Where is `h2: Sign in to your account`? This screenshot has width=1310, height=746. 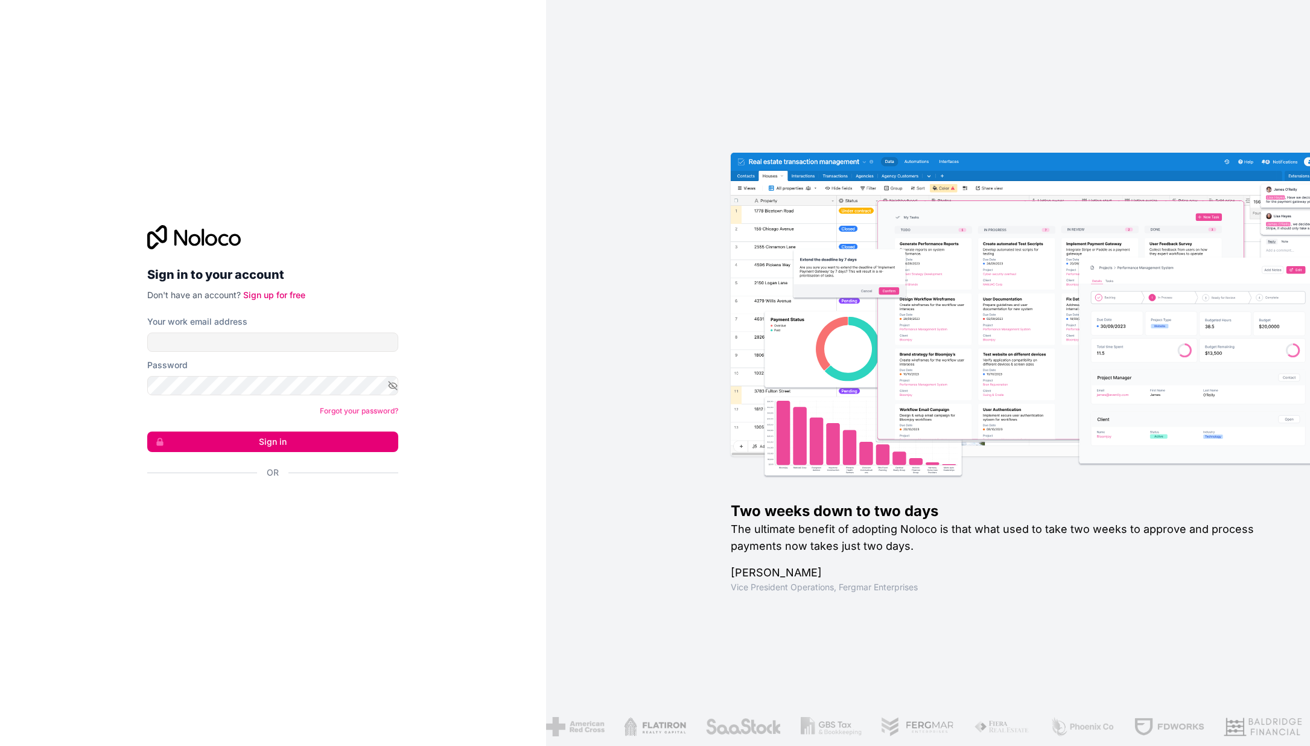
h2: Sign in to your account is located at coordinates (273, 275).